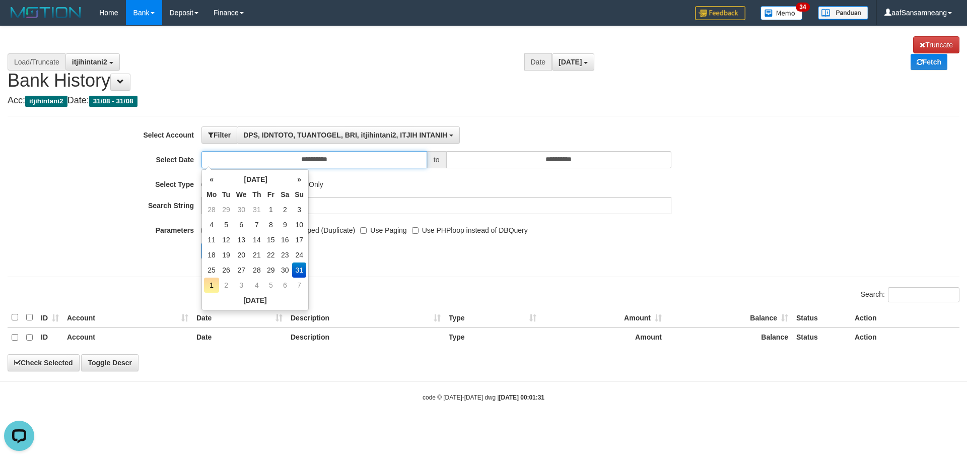 The image size is (967, 459). What do you see at coordinates (363, 230) in the screenshot?
I see `input: Use Paging` at bounding box center [363, 230].